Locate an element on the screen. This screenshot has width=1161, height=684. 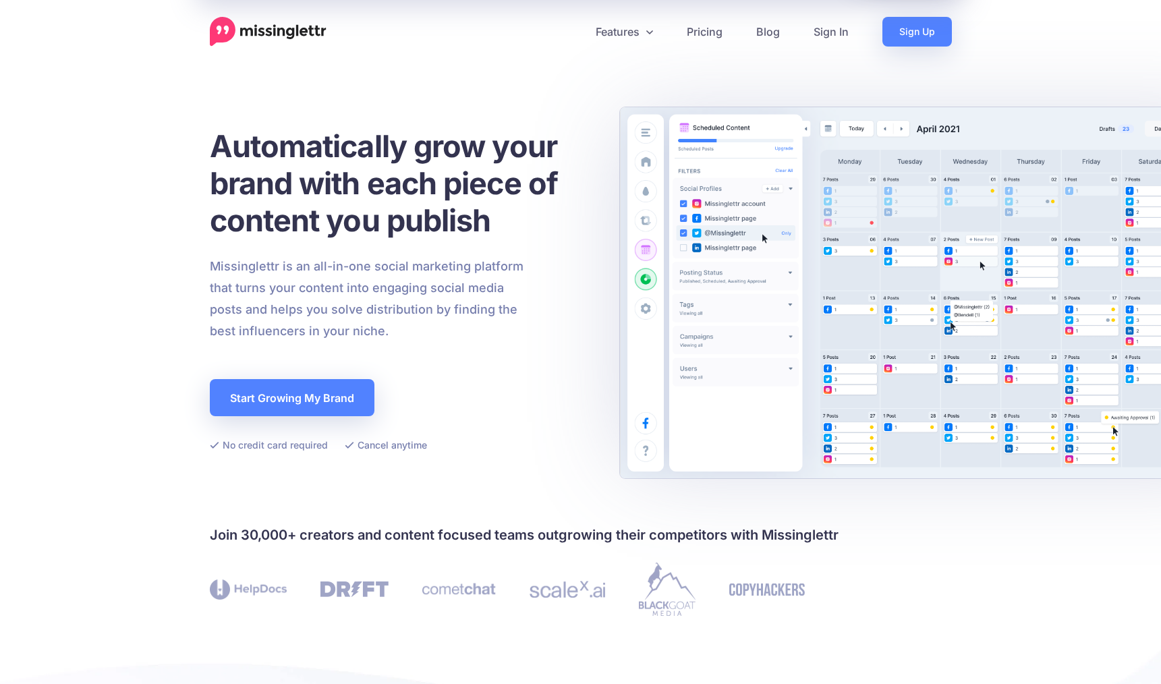
a: Pricing is located at coordinates (704, 32).